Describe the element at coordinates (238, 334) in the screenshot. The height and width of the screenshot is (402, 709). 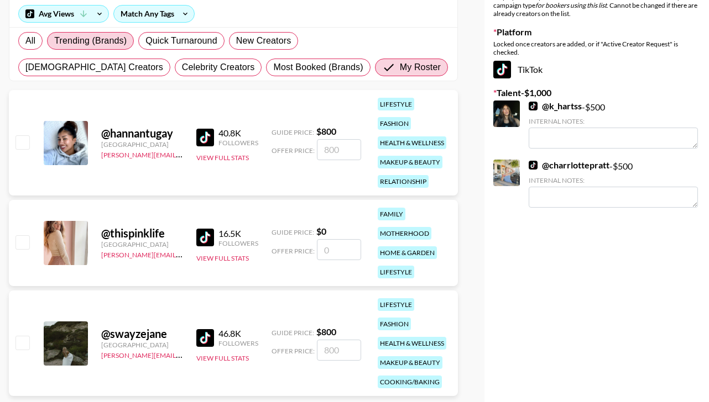
I see `div: 46.8K` at that location.